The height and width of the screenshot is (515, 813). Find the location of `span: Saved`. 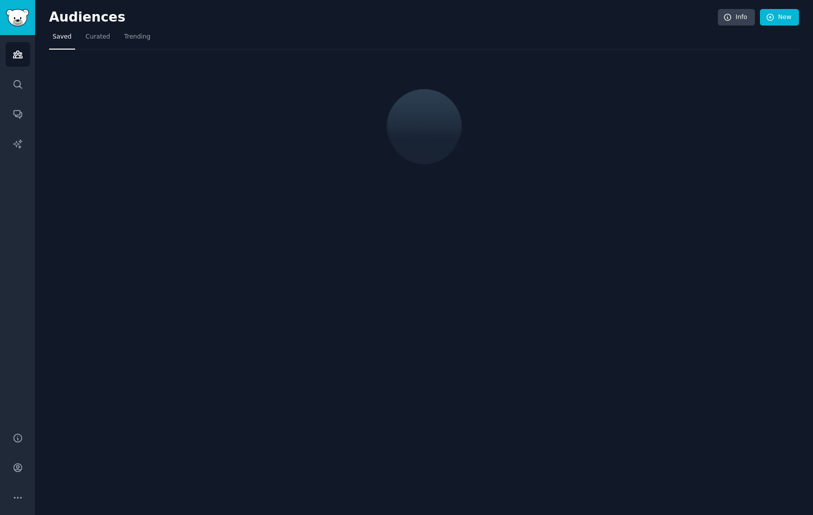

span: Saved is located at coordinates (62, 37).